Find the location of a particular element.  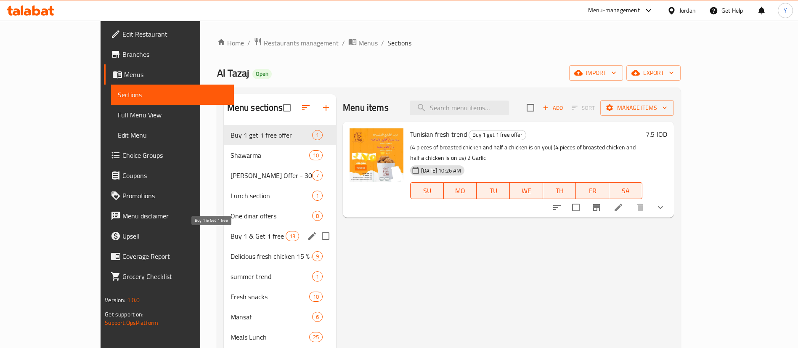

button: import is located at coordinates (596, 73).